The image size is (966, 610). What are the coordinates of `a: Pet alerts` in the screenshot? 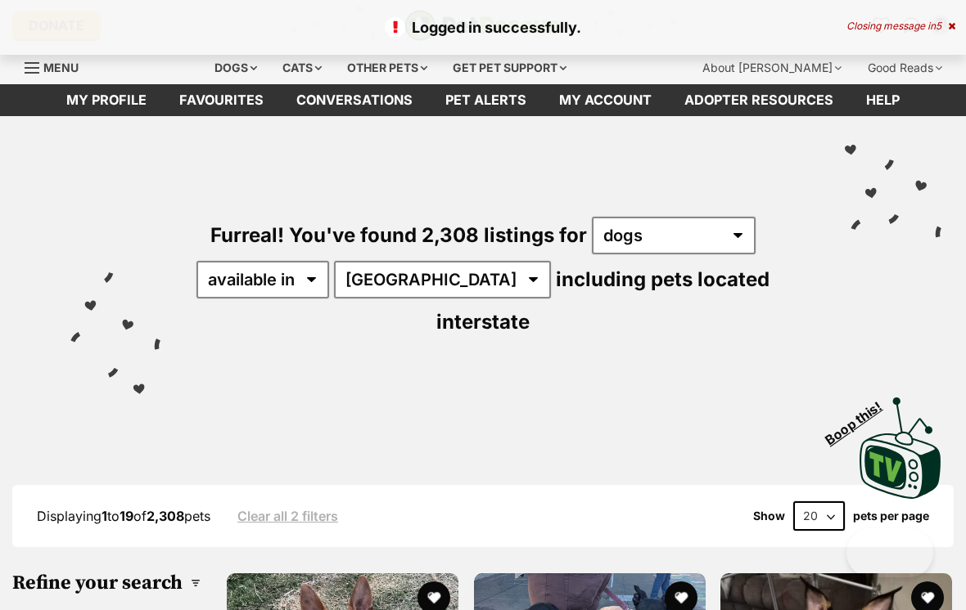 It's located at (485, 100).